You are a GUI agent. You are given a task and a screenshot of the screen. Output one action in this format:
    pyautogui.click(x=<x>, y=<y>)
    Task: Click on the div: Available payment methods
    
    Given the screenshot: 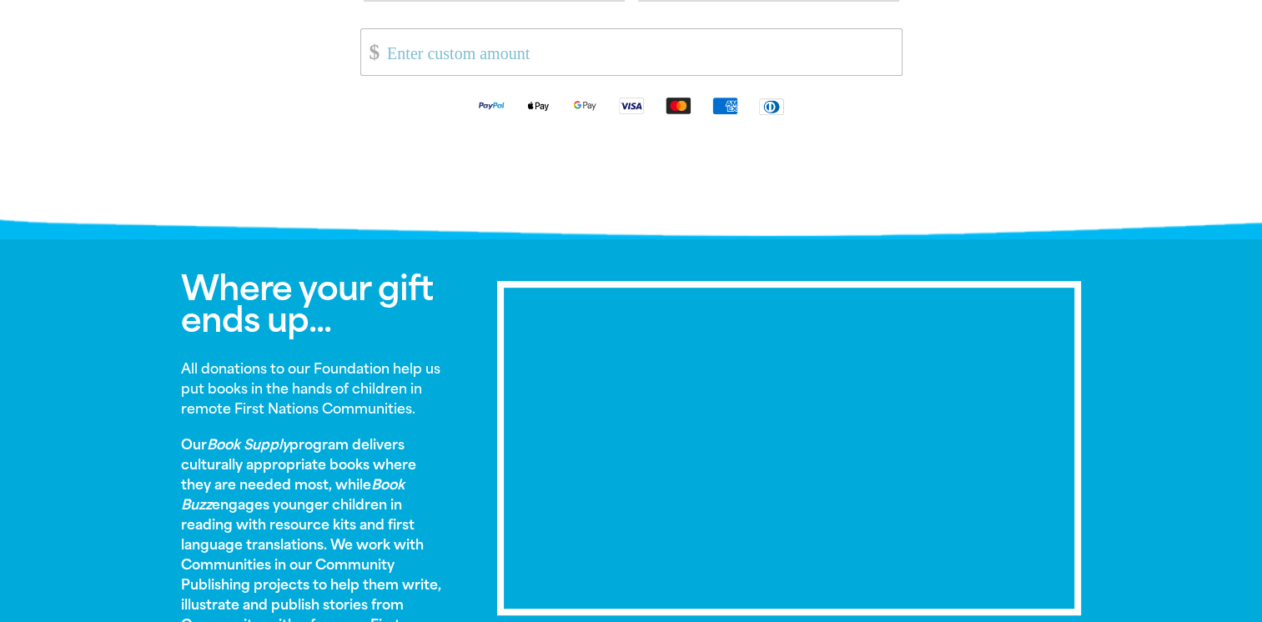 What is the action you would take?
    pyautogui.click(x=631, y=105)
    